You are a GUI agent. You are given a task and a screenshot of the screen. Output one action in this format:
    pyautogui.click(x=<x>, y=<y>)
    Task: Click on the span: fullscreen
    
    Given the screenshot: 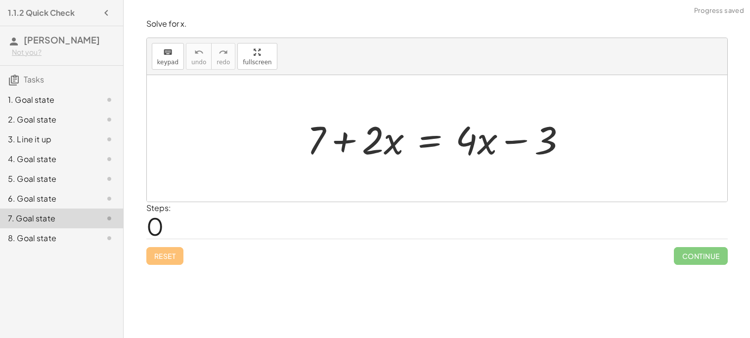 What is the action you would take?
    pyautogui.click(x=257, y=62)
    